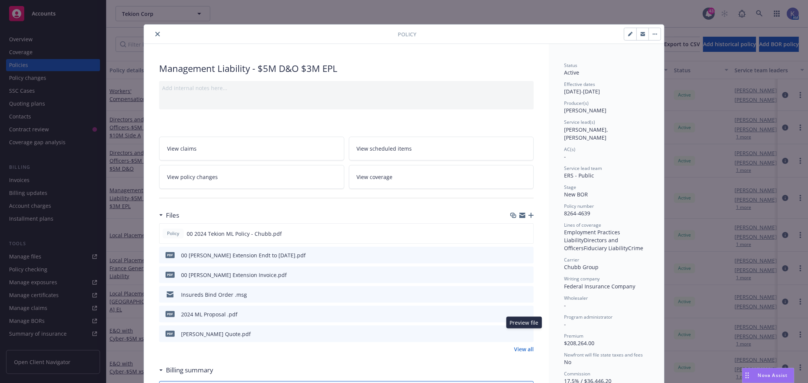 Image resolution: width=808 pixels, height=383 pixels. What do you see at coordinates (577, 213) in the screenshot?
I see `span: 8264-4639` at bounding box center [577, 213].